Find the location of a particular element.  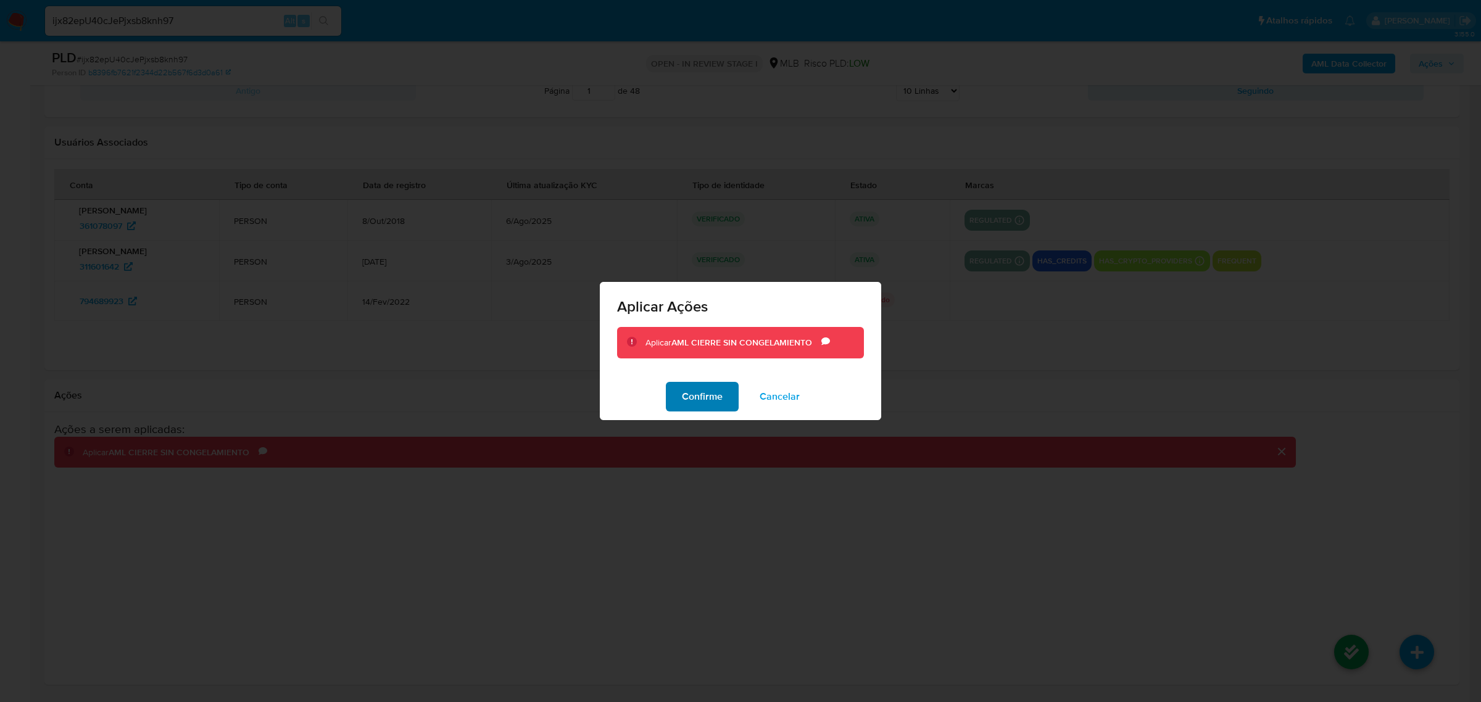

button: Cancelar is located at coordinates (780, 397).